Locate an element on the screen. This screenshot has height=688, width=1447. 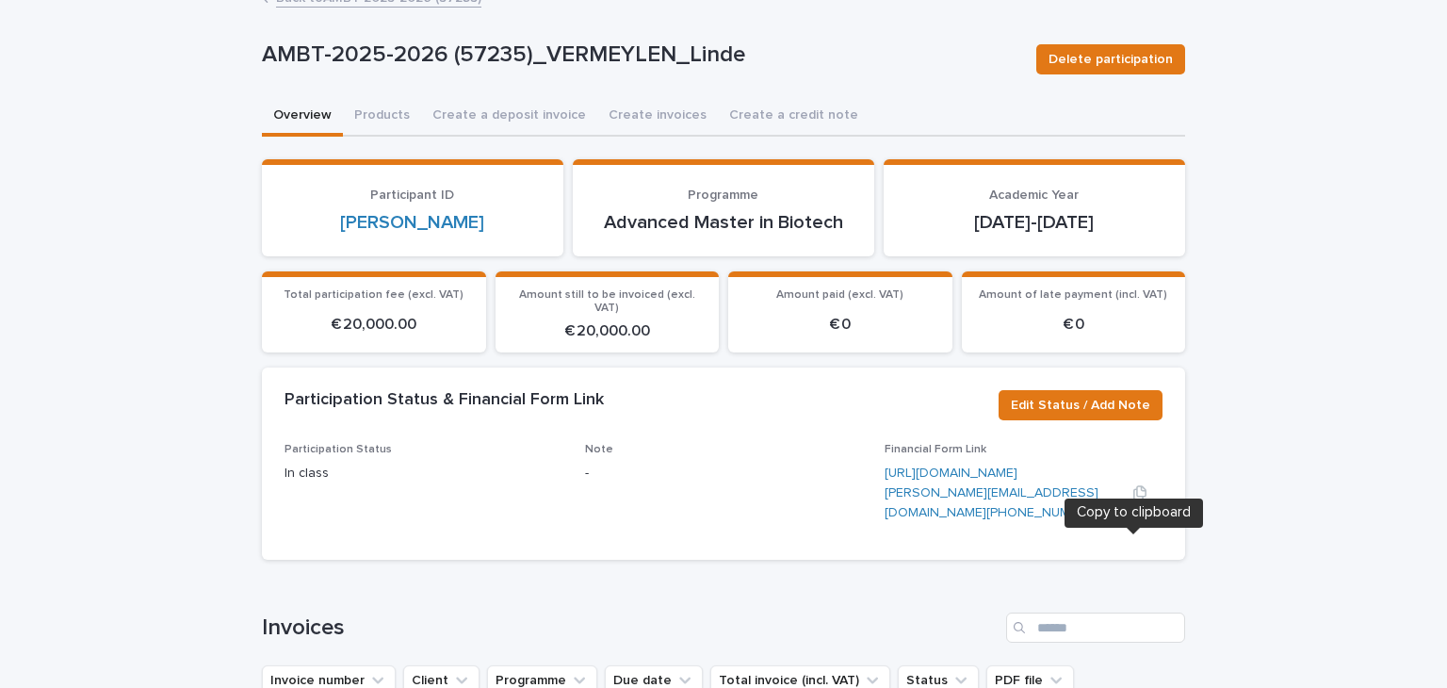
span: Edit Status / Add Note is located at coordinates (1081, 405).